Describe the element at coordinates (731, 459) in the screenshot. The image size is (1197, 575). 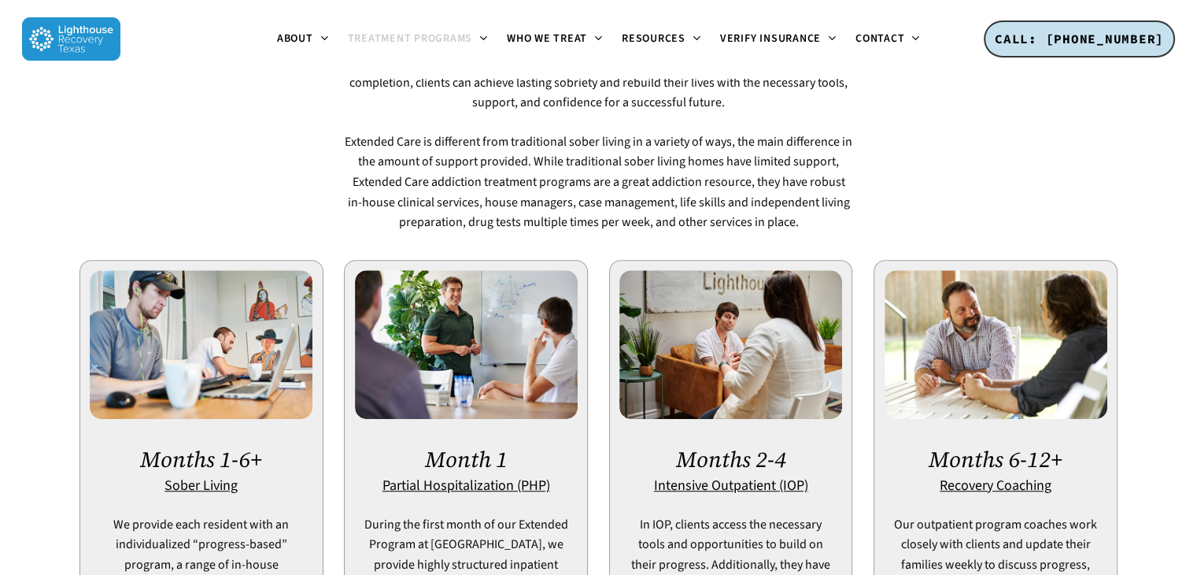
I see `h2: Months 2-4` at that location.